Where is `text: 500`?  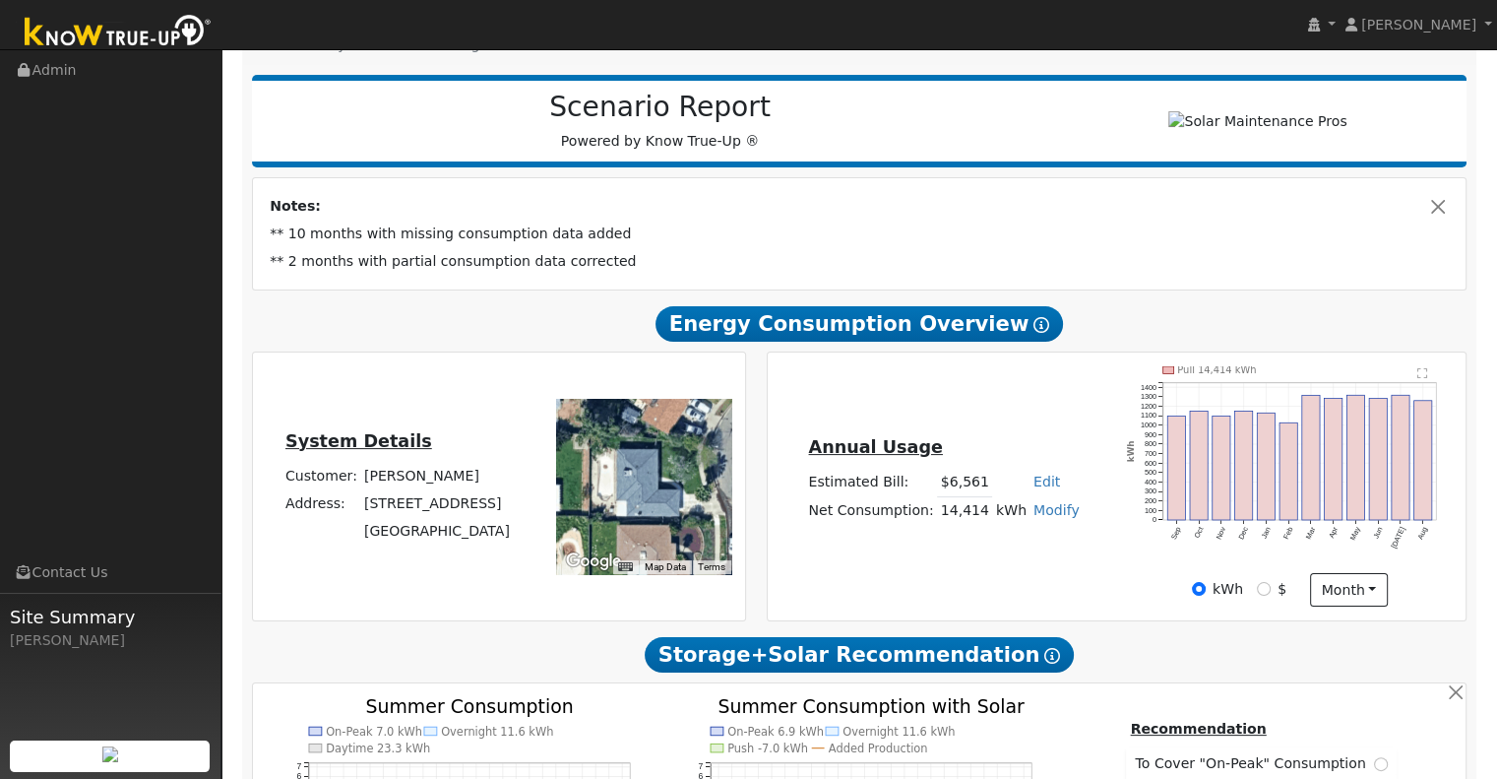
text: 500 is located at coordinates (1151, 471).